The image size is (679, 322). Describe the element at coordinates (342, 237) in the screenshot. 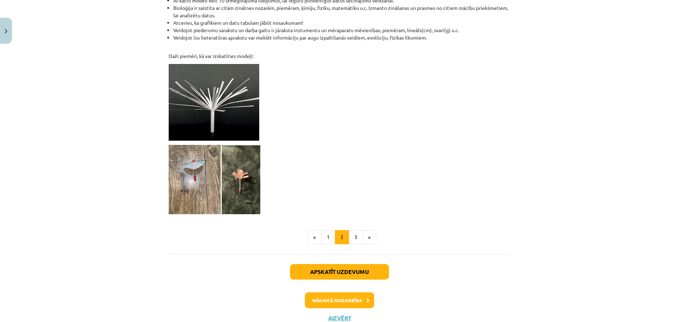

I see `button: 2` at that location.